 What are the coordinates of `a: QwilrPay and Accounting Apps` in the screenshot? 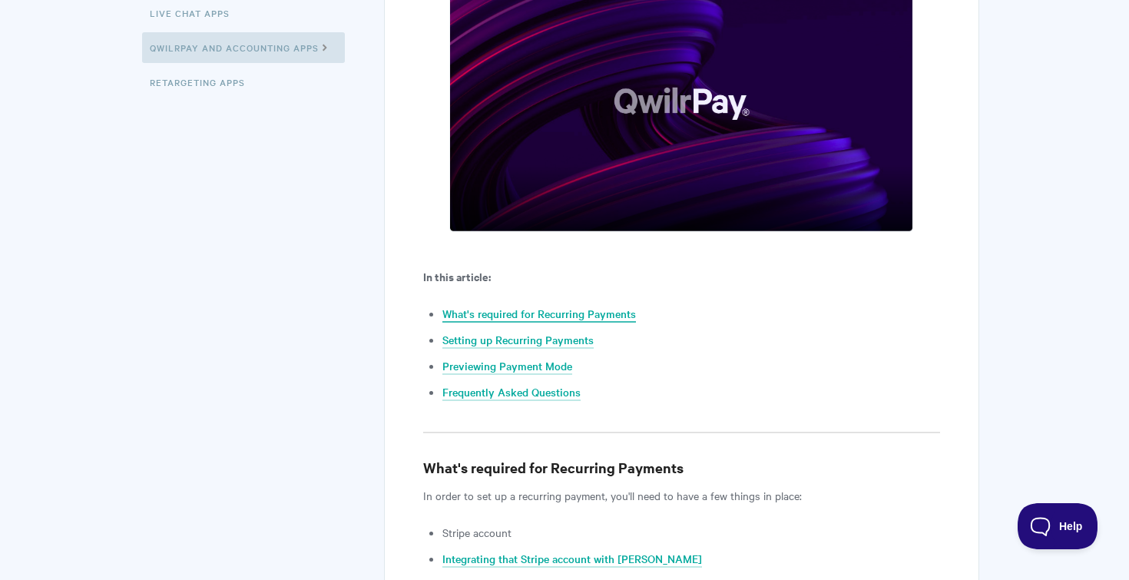 It's located at (243, 48).